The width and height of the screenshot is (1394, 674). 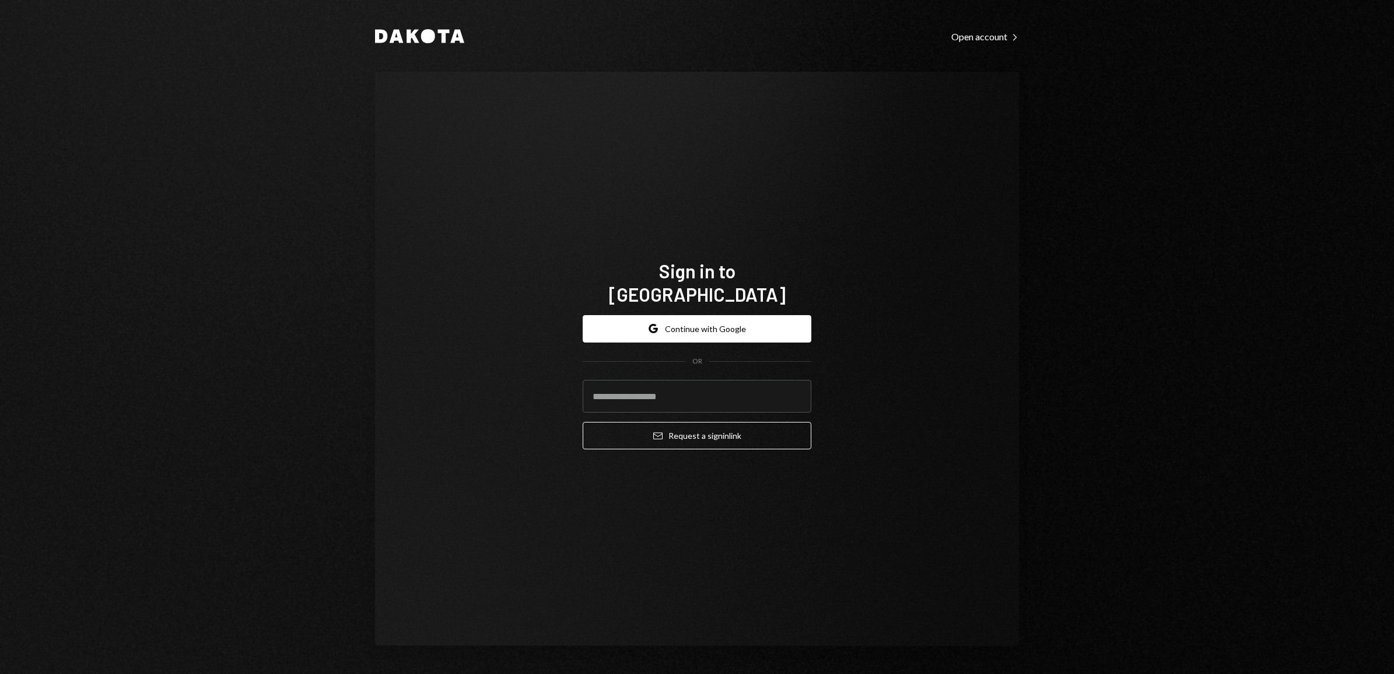 I want to click on button: Request a signinlink, so click(x=697, y=435).